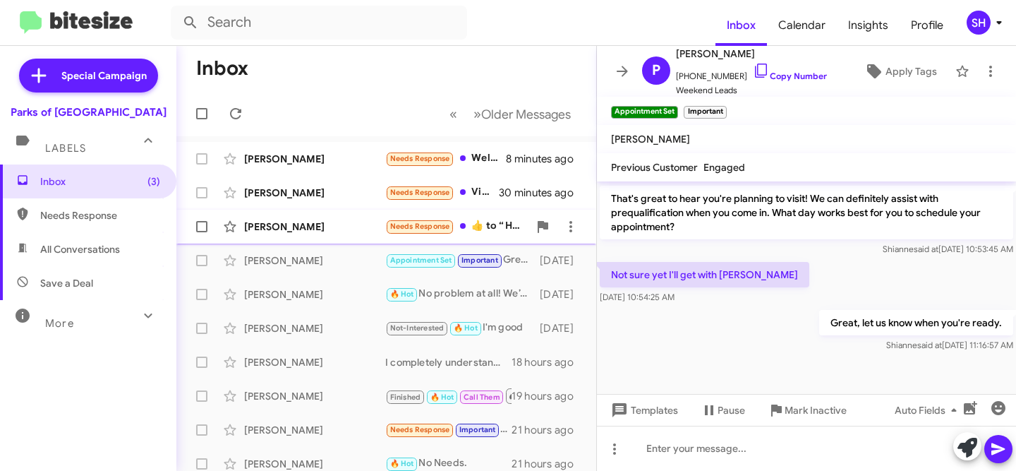 The height and width of the screenshot is (471, 1016). What do you see at coordinates (66, 283) in the screenshot?
I see `span: Save a Deal` at bounding box center [66, 283].